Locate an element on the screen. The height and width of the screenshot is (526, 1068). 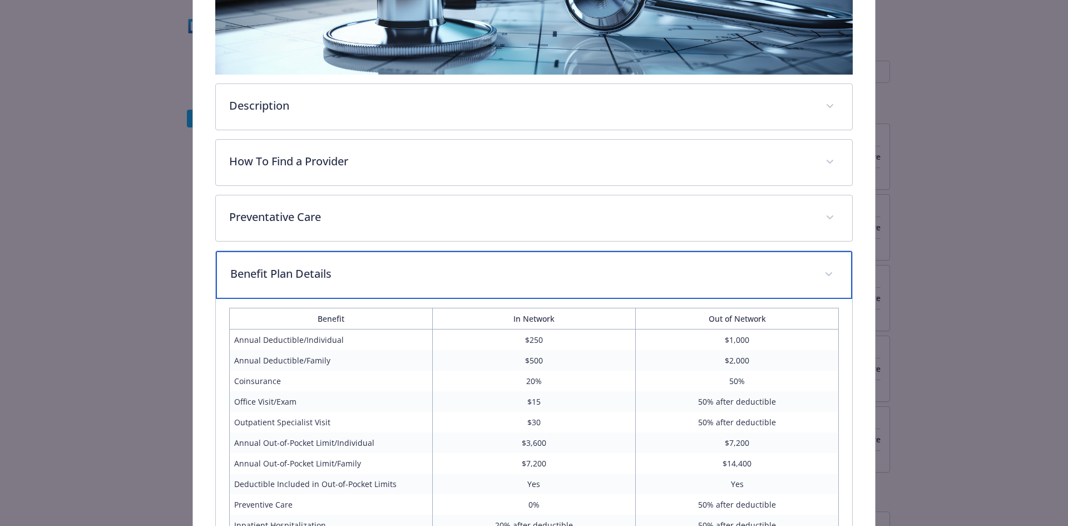
td: Coinsurance is located at coordinates (330, 380).